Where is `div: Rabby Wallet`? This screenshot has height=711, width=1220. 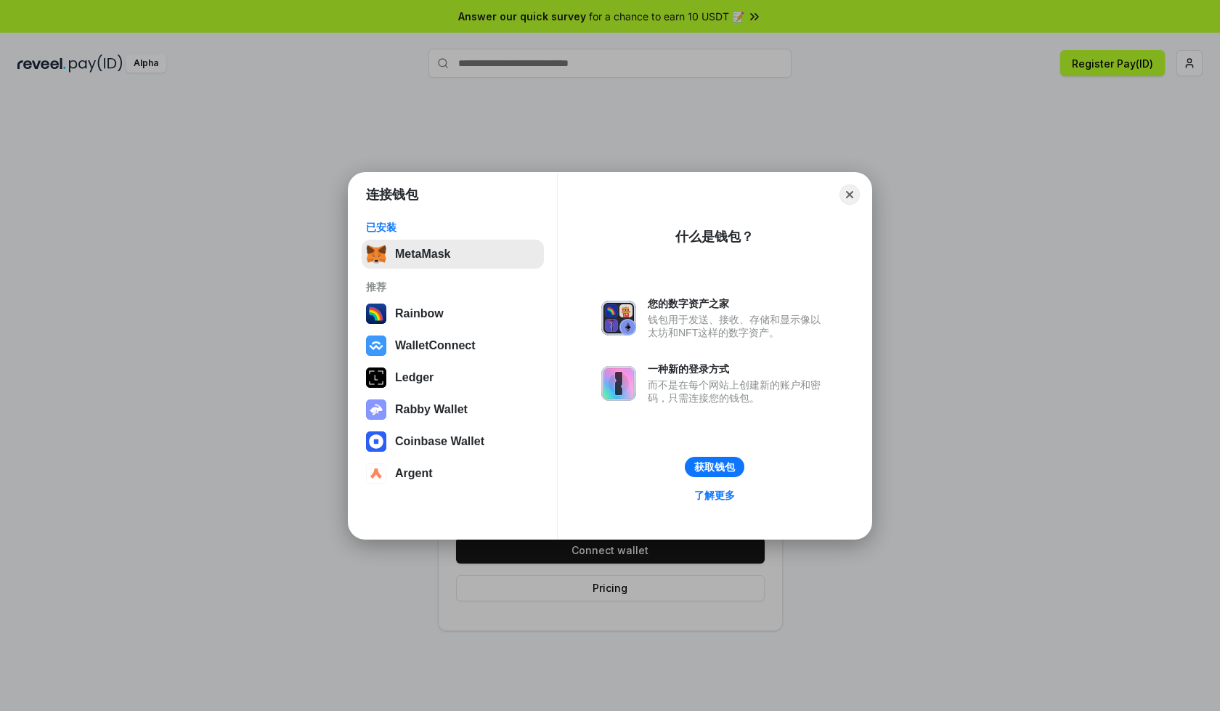 div: Rabby Wallet is located at coordinates (431, 410).